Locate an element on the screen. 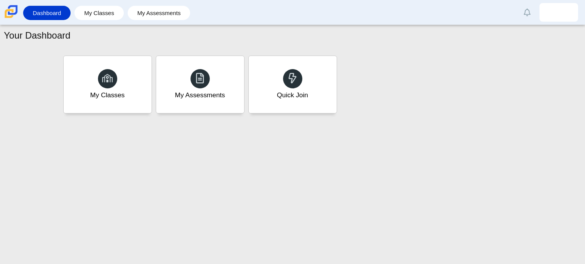  a: Alerts is located at coordinates (527, 12).